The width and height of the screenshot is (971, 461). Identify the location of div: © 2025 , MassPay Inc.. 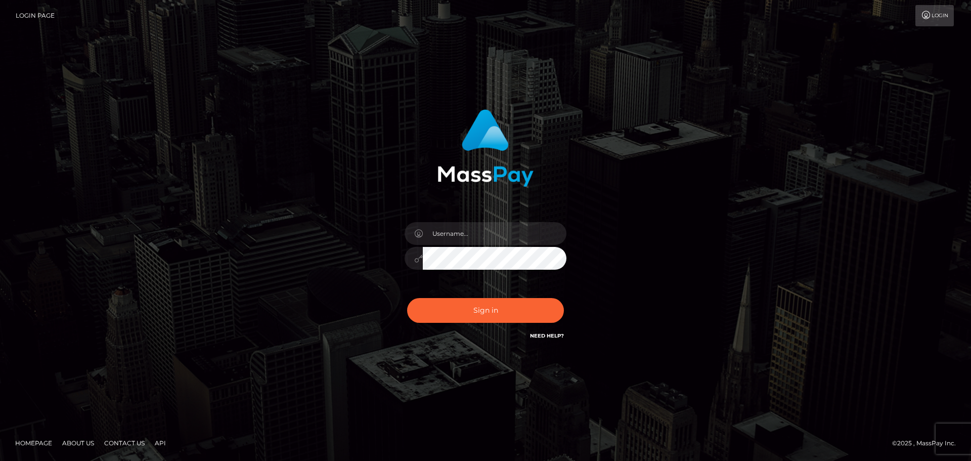
(928, 443).